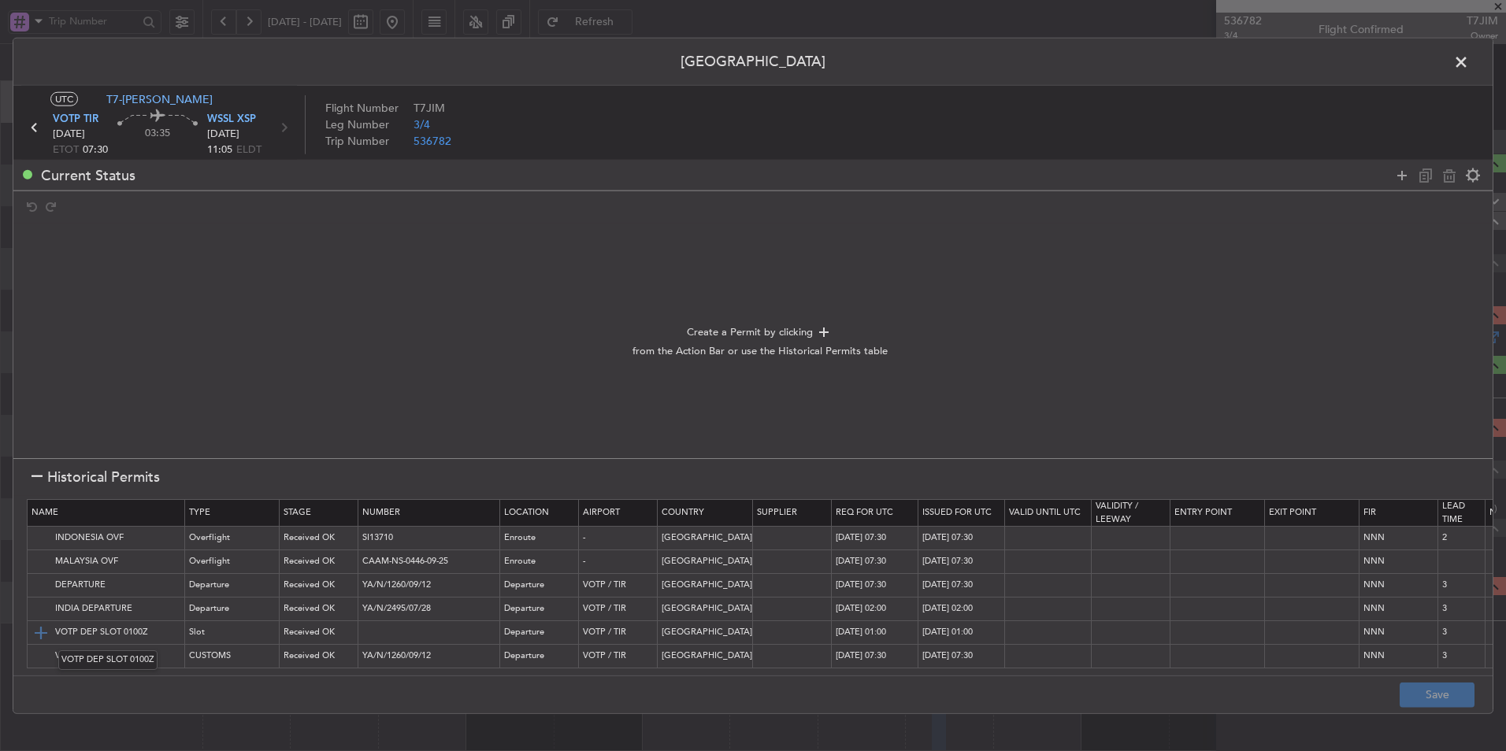  Describe the element at coordinates (108, 660) in the screenshot. I see `div: VOTP DEP SLOT 0100Z` at that location.